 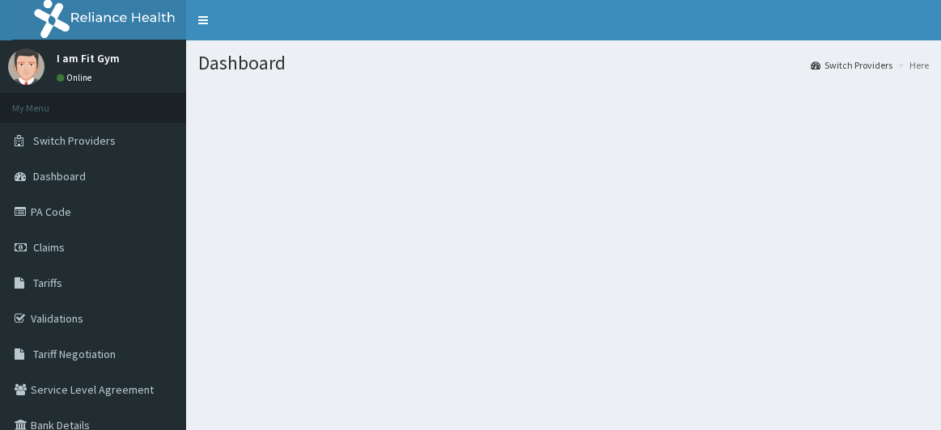 I want to click on span: Tariff Negotiation, so click(x=74, y=354).